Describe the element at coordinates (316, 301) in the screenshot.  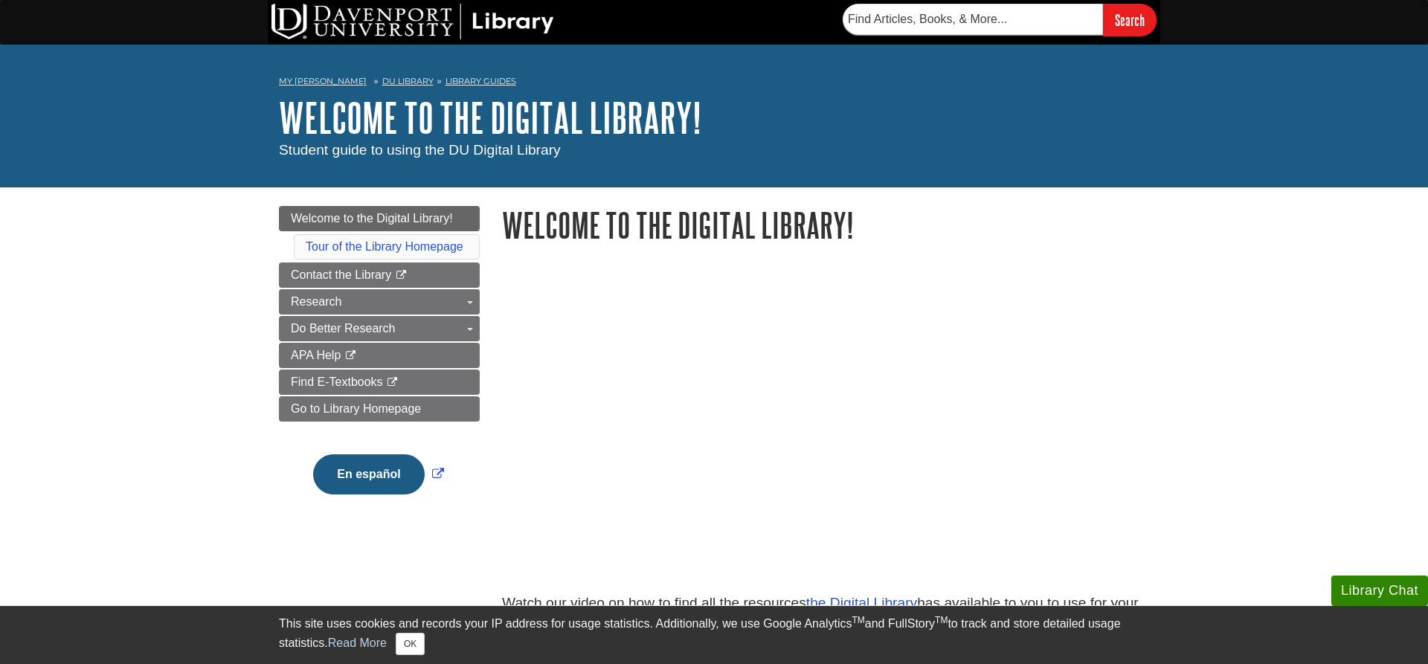
I see `span: Research` at that location.